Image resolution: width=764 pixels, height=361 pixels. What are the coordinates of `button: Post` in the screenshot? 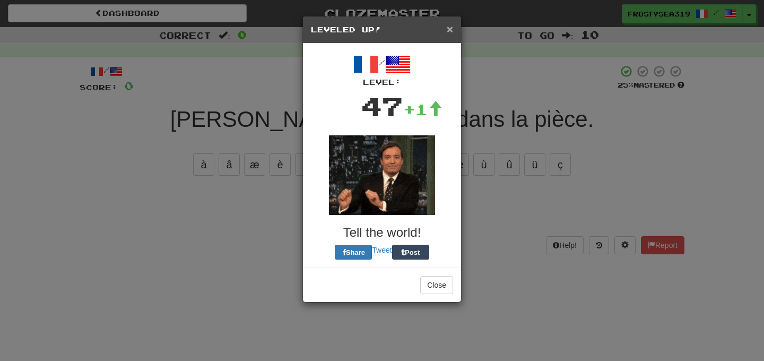 It's located at (411, 252).